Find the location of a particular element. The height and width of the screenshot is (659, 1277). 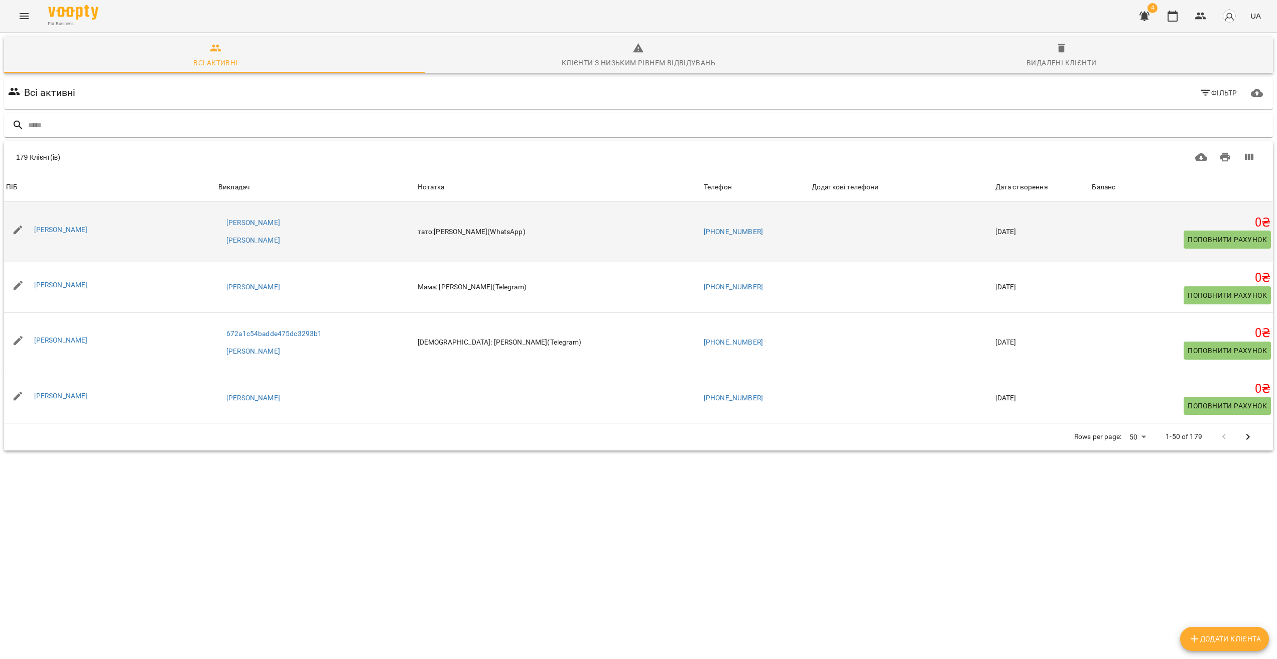

img: Voopty Logo is located at coordinates (73, 12).